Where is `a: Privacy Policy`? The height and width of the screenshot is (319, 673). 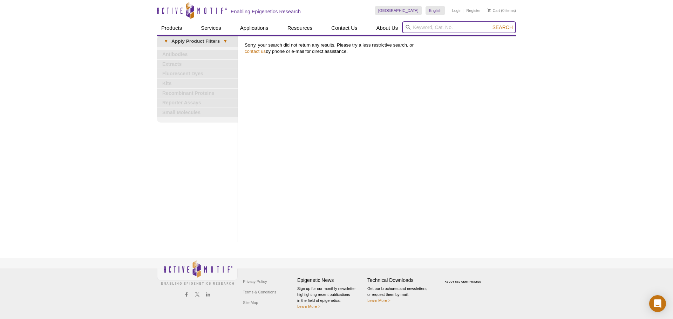
a: Privacy Policy is located at coordinates (255, 282).